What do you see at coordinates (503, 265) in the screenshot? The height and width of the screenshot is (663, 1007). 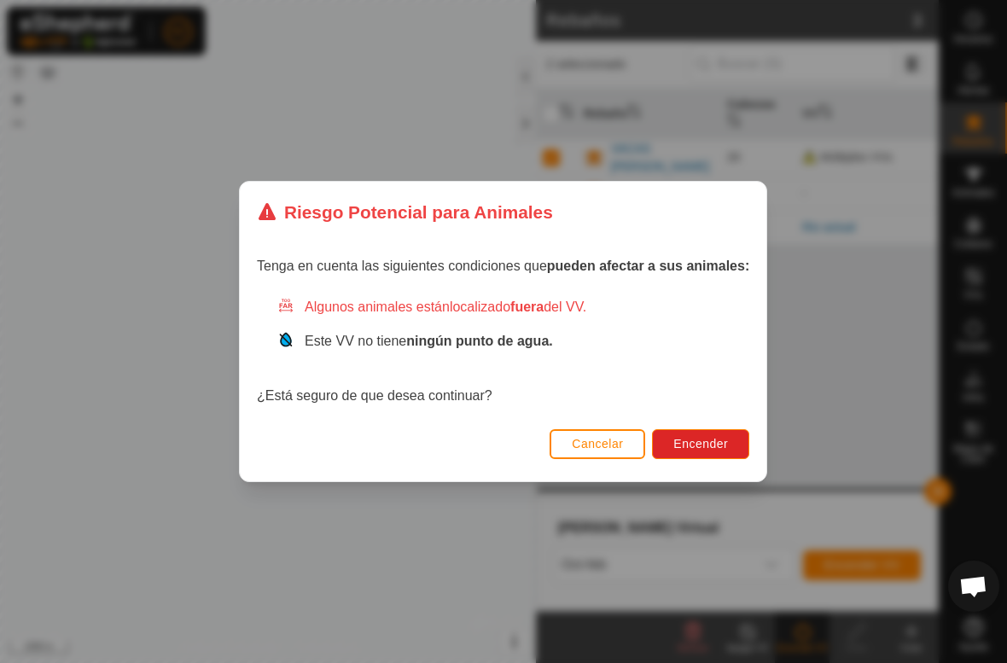 I see `span: Tenga en cuenta las siguientes condiciones que` at bounding box center [503, 265].